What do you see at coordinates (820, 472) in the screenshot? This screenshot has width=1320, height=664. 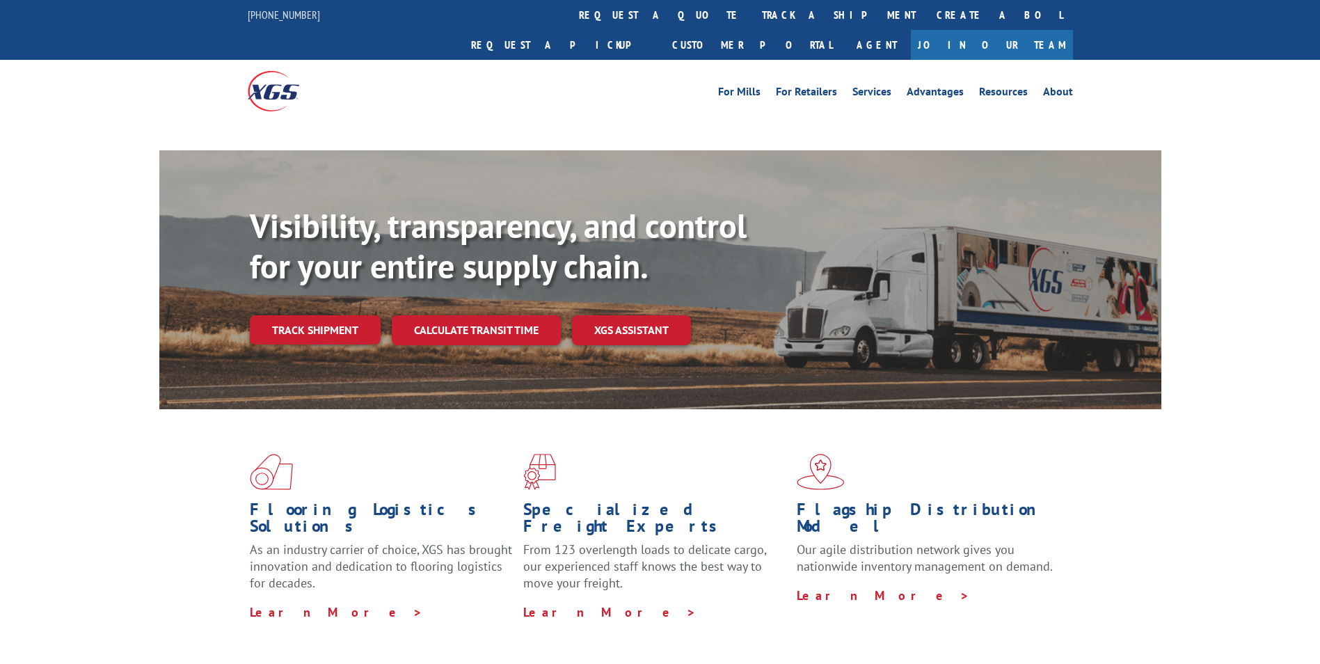 I see `img: xgs-icon-flagship-distribution-model-red` at bounding box center [820, 472].